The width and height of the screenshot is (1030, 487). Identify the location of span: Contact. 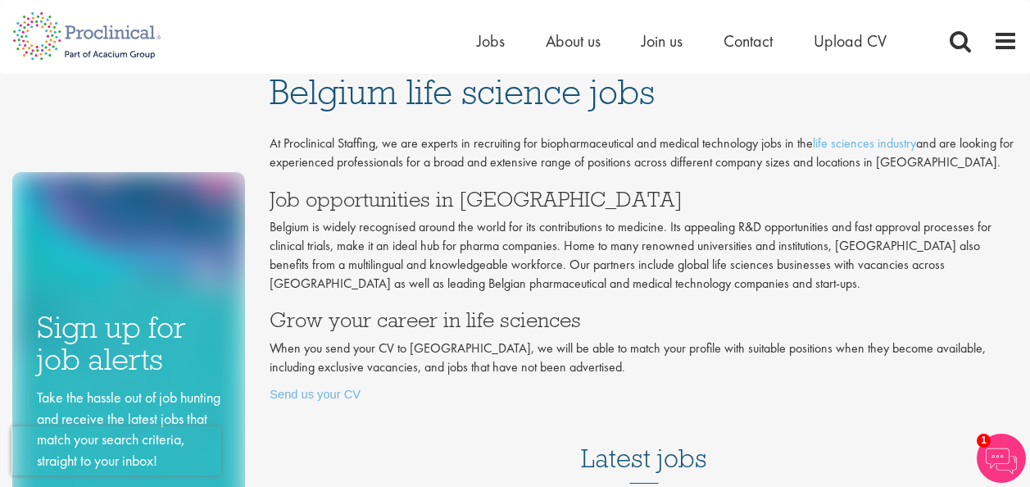
(748, 41).